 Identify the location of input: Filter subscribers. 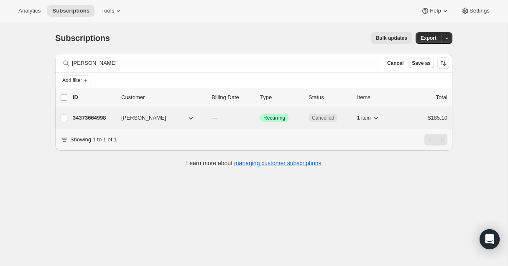
(225, 63).